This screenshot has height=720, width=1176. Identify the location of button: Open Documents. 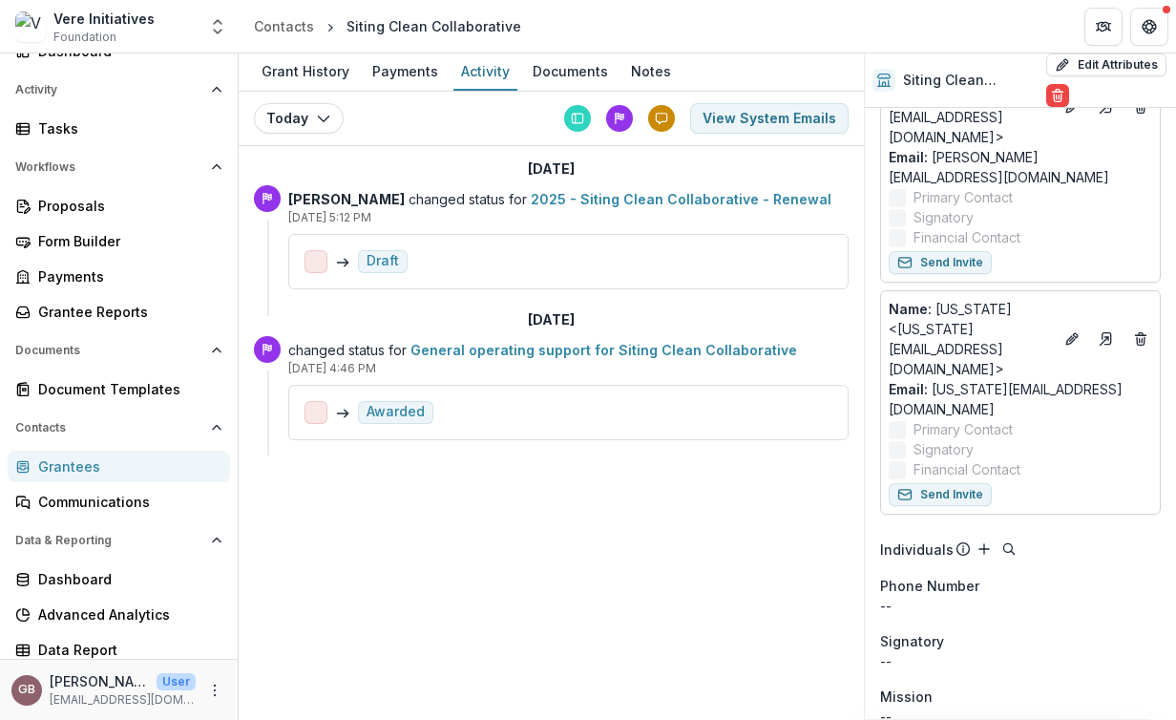
(118, 350).